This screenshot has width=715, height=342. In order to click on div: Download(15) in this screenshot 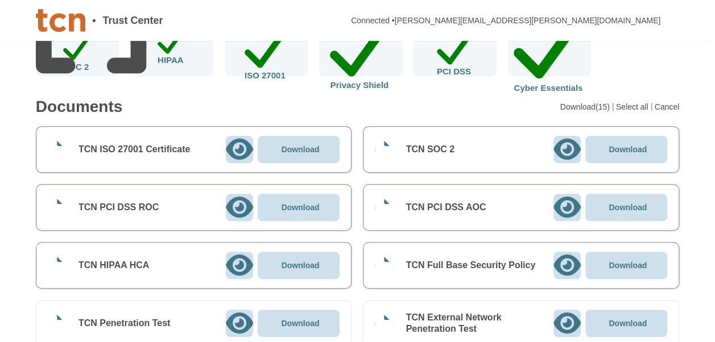, I will do `click(586, 107)`.